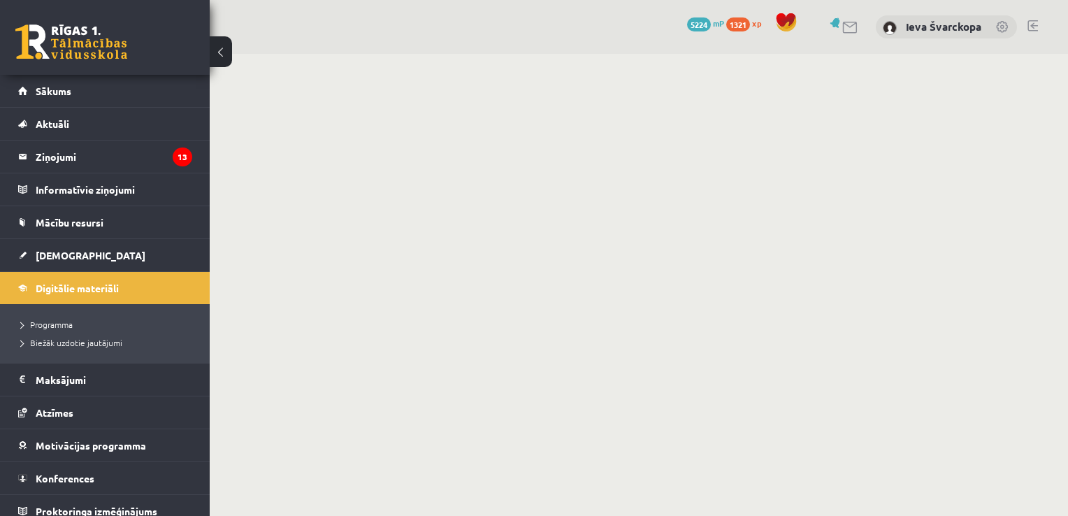  Describe the element at coordinates (738, 24) in the screenshot. I see `span: 1321` at that location.